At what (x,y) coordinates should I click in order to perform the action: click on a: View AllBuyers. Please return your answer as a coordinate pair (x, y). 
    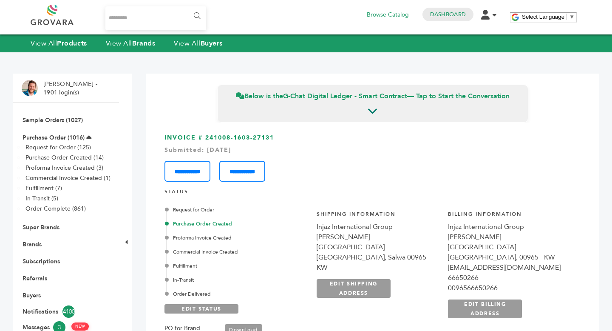
    Looking at the image, I should click on (198, 43).